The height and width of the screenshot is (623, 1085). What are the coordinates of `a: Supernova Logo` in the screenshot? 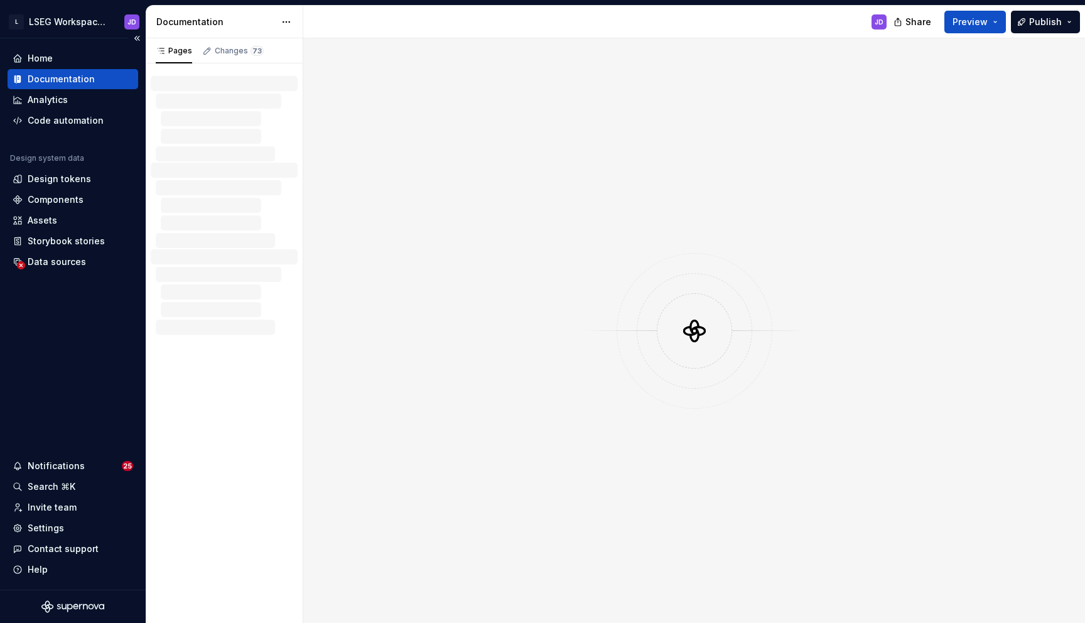 It's located at (73, 606).